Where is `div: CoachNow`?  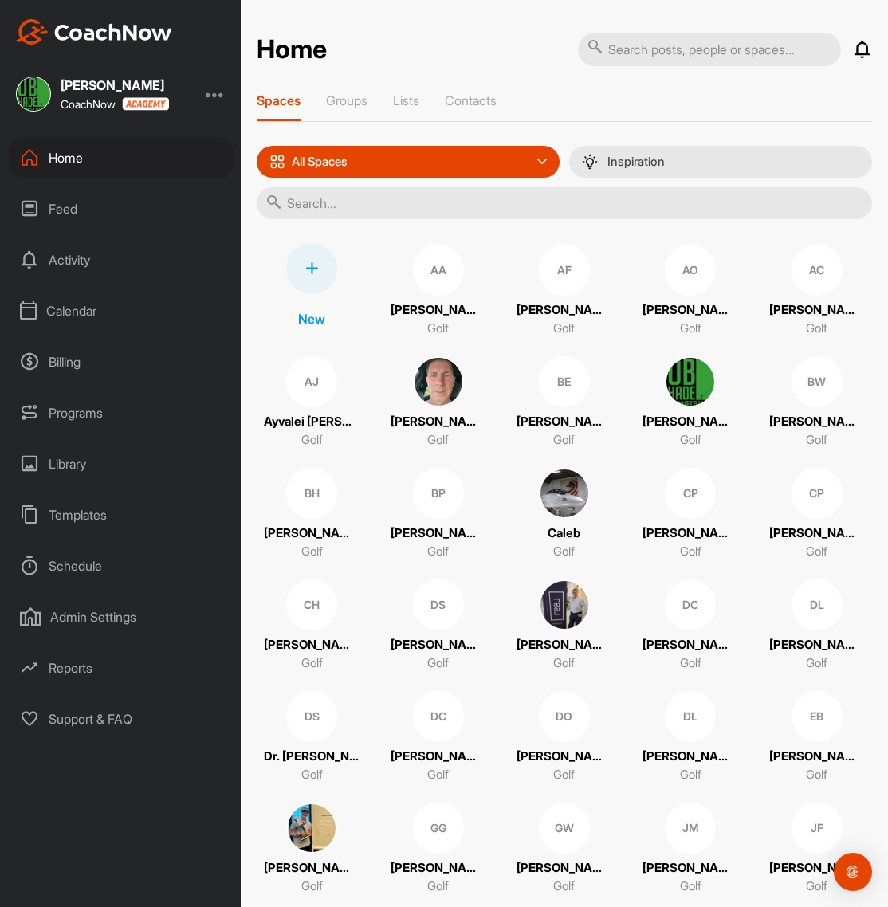
div: CoachNow is located at coordinates (115, 104).